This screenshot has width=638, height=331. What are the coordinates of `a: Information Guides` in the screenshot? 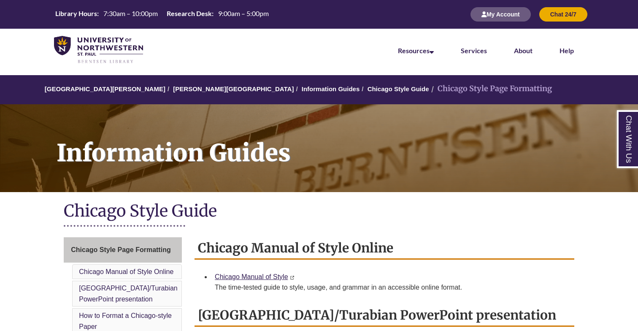 It's located at (331, 89).